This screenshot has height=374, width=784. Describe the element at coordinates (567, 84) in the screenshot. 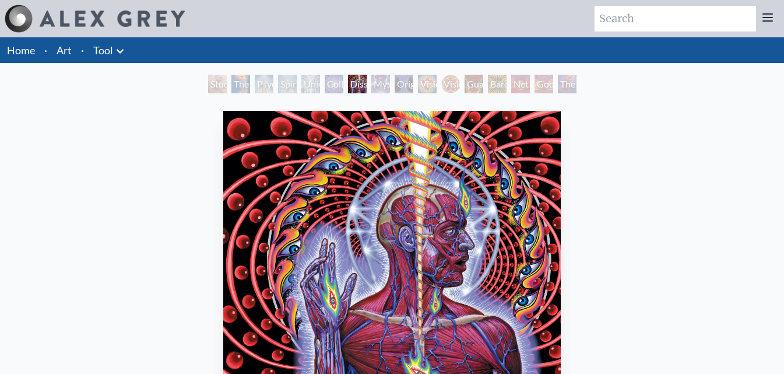

I see `div: The Great Turn` at that location.